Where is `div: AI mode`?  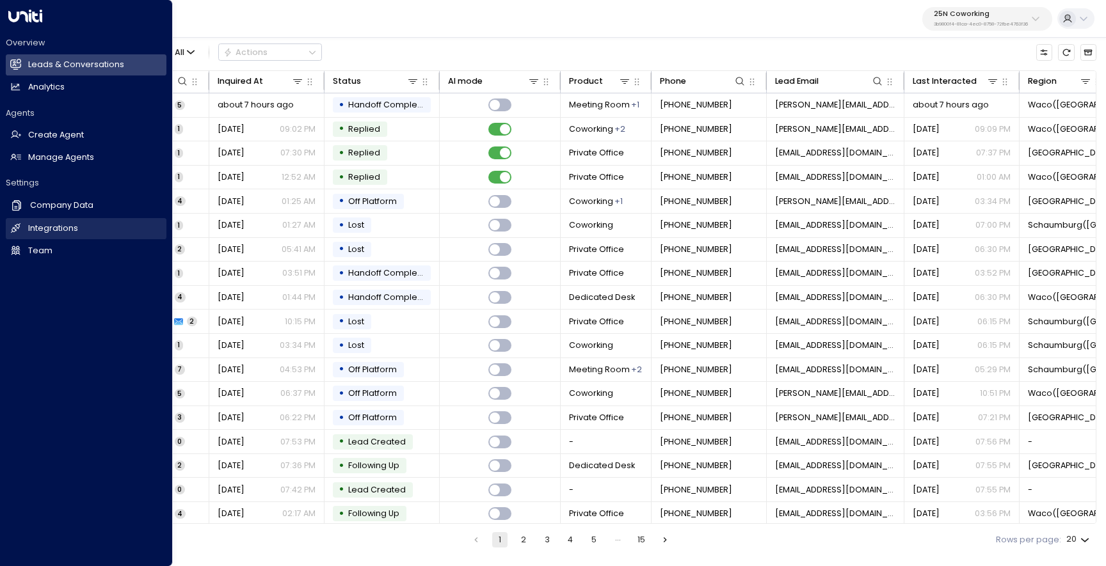 div: AI mode is located at coordinates (465, 81).